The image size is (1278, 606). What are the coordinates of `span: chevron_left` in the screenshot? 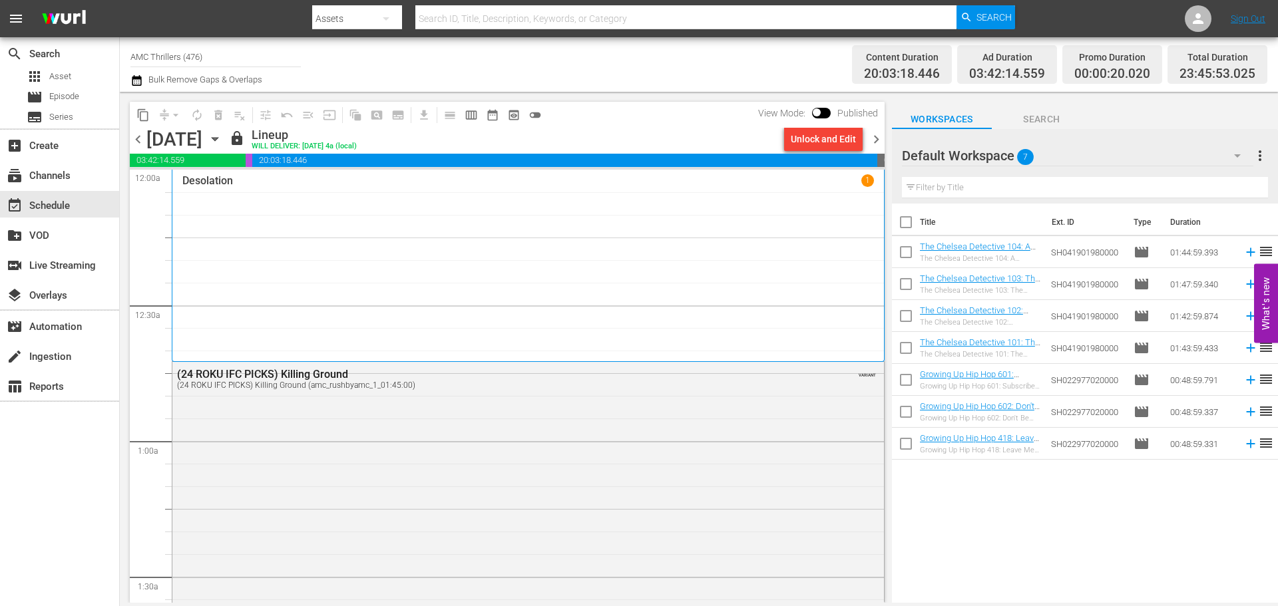 It's located at (138, 139).